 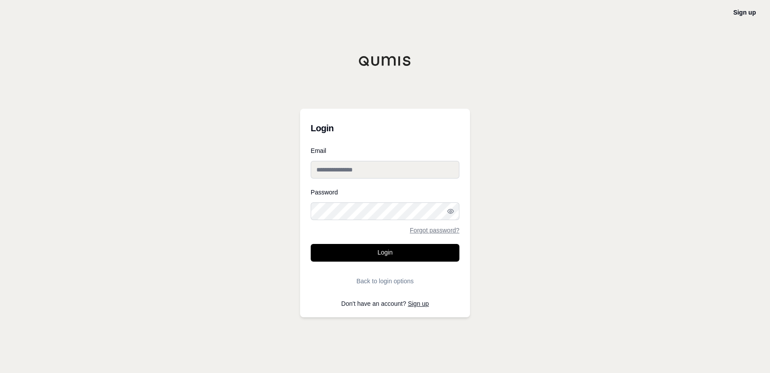 I want to click on h3: Login, so click(x=385, y=128).